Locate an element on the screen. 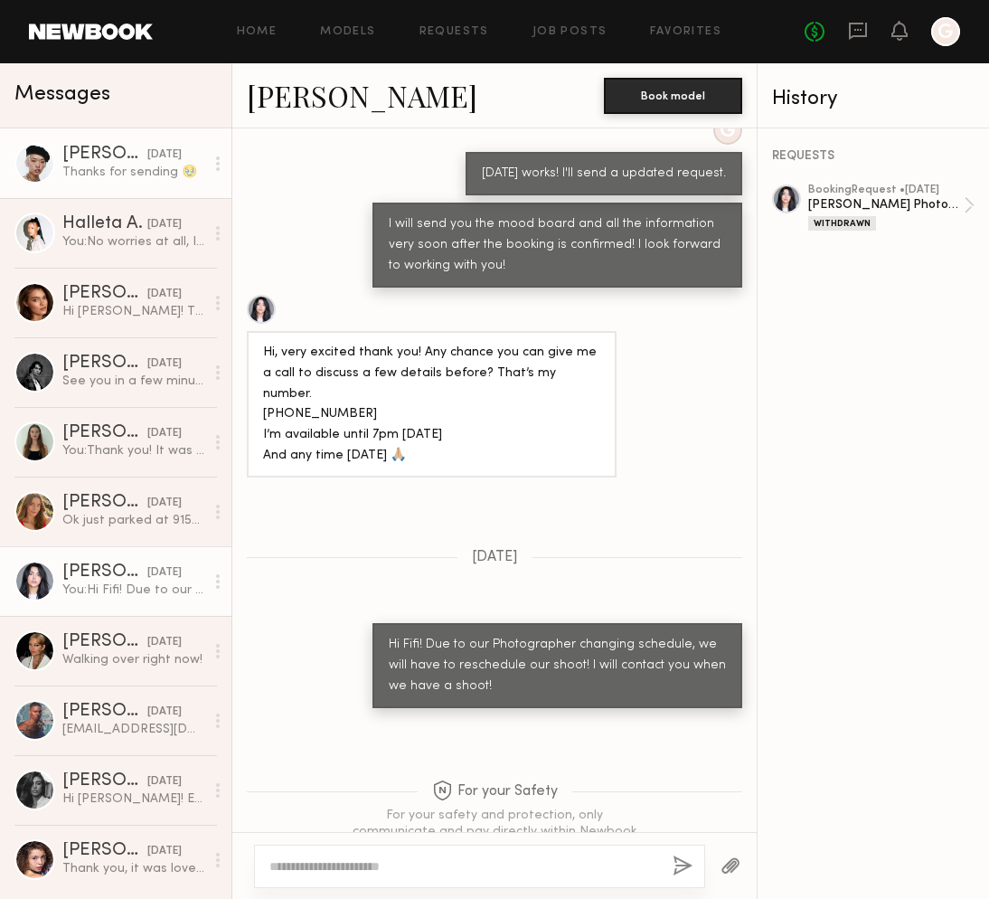  div: Thank you, it was lovely working together and have a great day! is located at coordinates (133, 868).